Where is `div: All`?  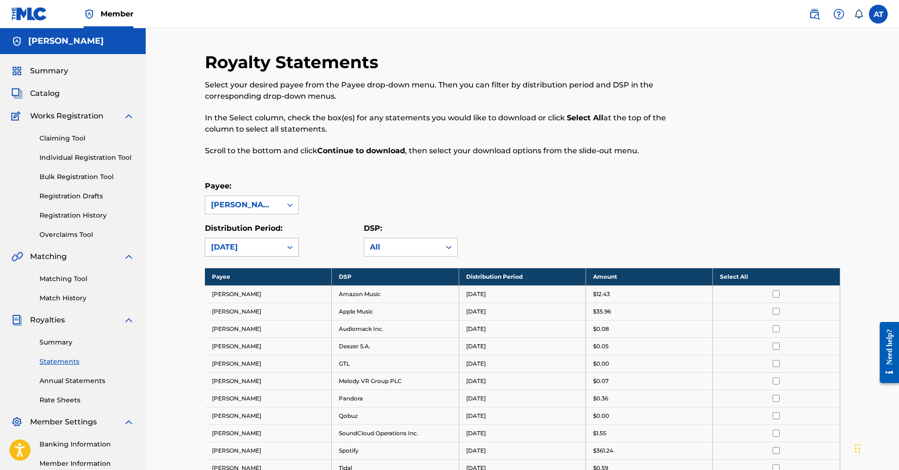 div: All is located at coordinates (402, 247).